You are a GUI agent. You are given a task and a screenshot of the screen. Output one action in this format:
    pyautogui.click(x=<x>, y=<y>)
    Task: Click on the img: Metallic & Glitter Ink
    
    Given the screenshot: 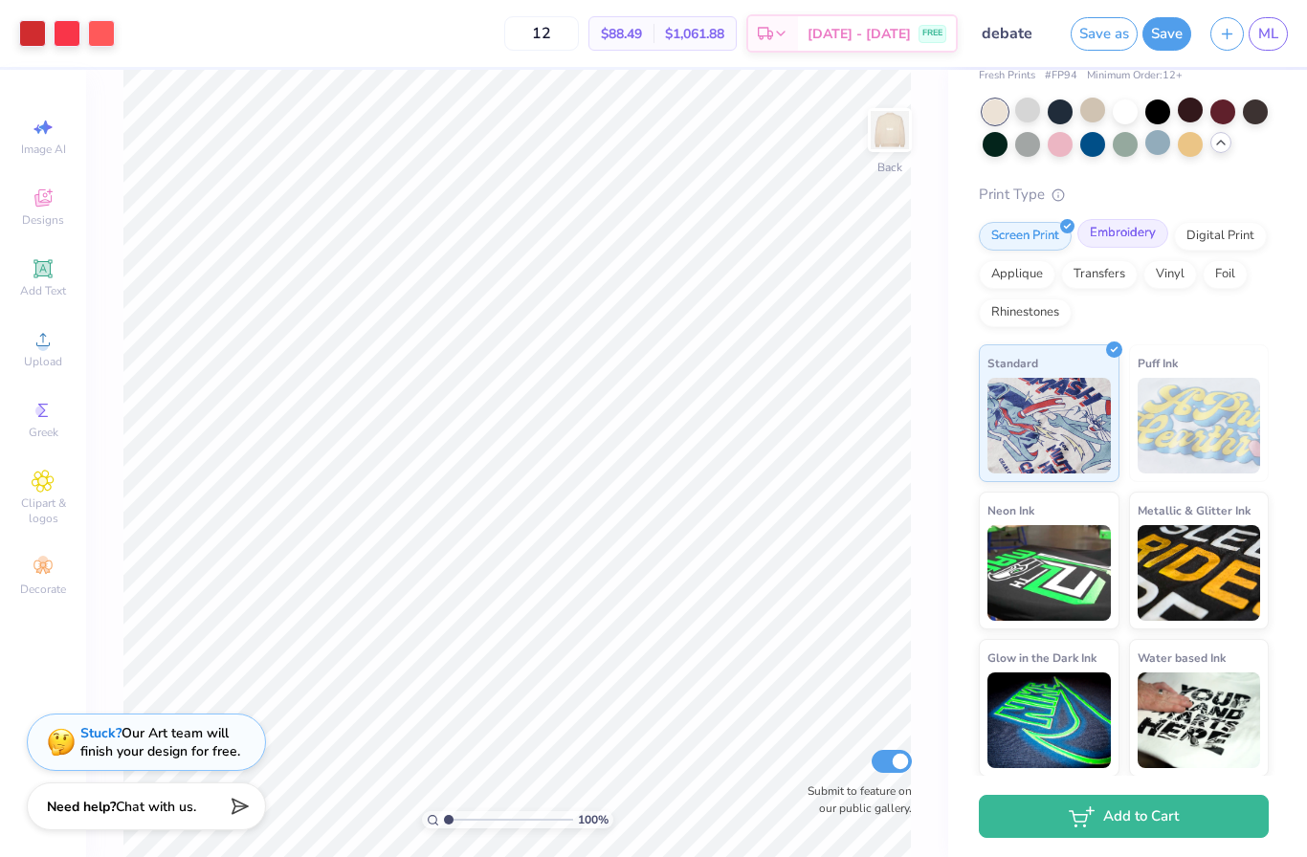 What is the action you would take?
    pyautogui.click(x=1199, y=573)
    